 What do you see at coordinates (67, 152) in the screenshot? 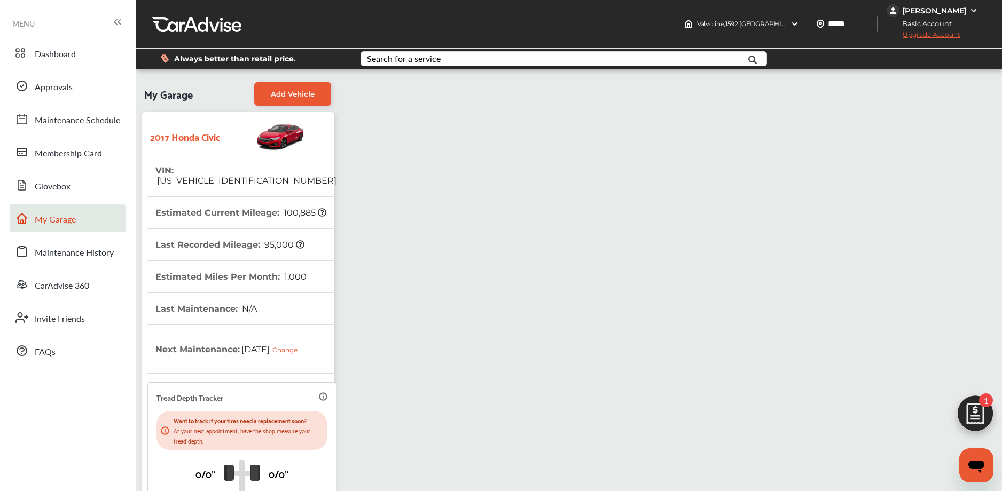
I see `a: Membership Card` at bounding box center [67, 152].